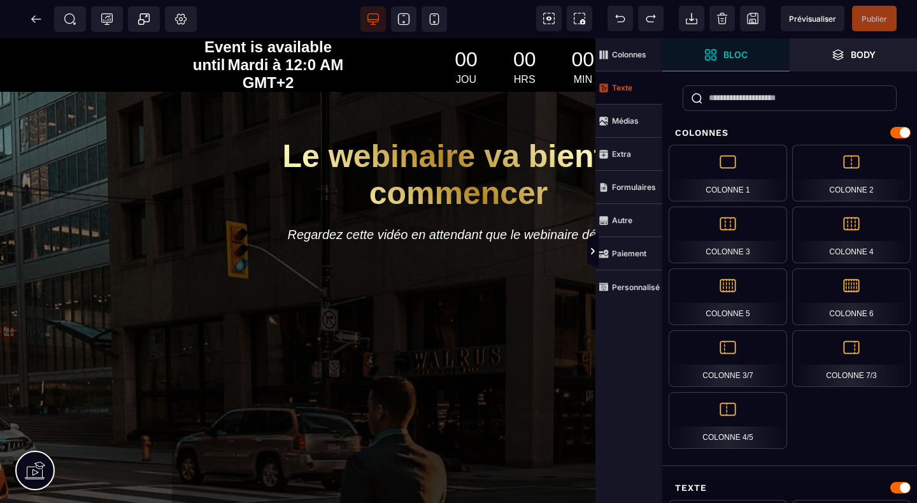  I want to click on div: Colonne 7/3, so click(852, 358).